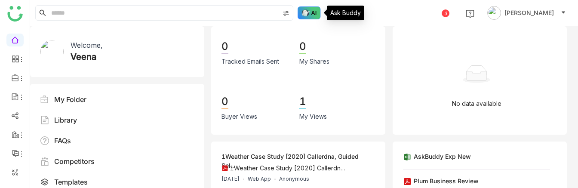  I want to click on p: No data available, so click(477, 104).